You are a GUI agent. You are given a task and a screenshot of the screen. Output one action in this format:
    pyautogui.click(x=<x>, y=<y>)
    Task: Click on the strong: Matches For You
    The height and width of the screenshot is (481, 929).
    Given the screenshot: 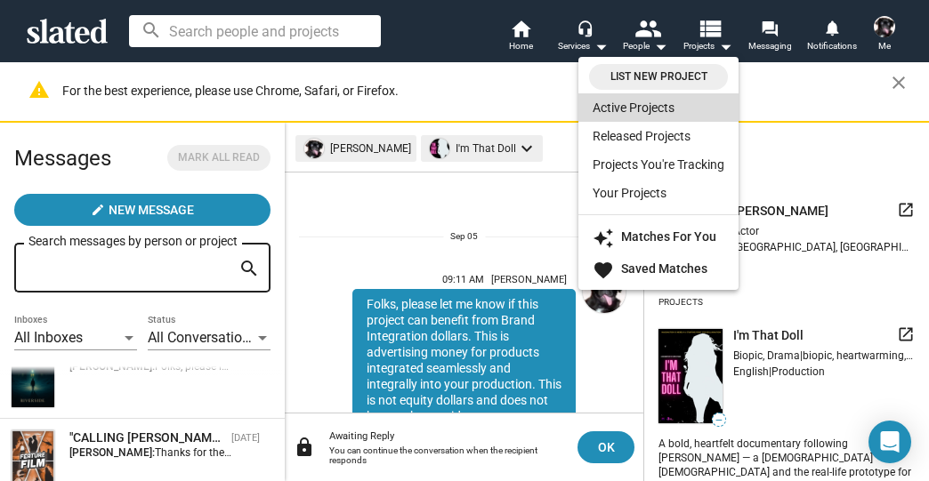 What is the action you would take?
    pyautogui.click(x=668, y=237)
    